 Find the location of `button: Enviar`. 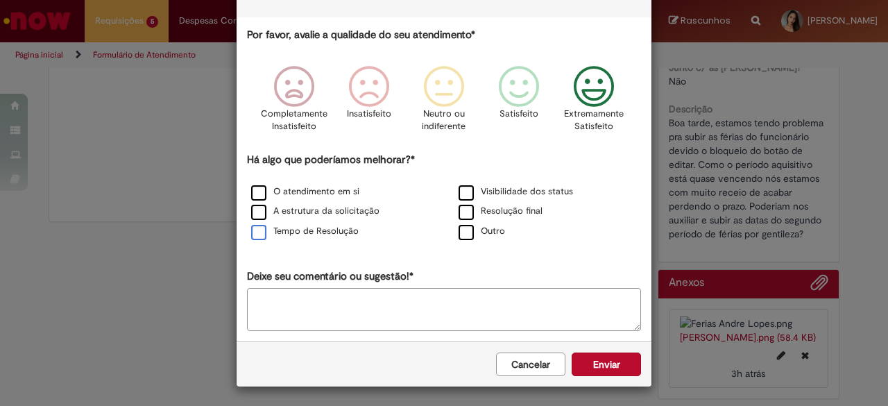

button: Enviar is located at coordinates (607, 364).